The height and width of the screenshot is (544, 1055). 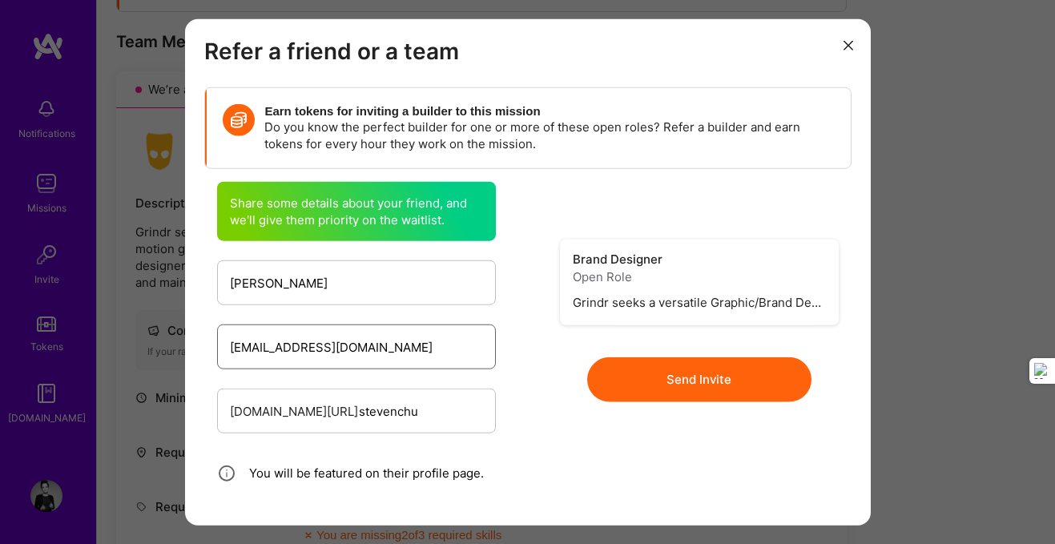 What do you see at coordinates (700, 379) in the screenshot?
I see `button: Send Invite` at bounding box center [700, 379].